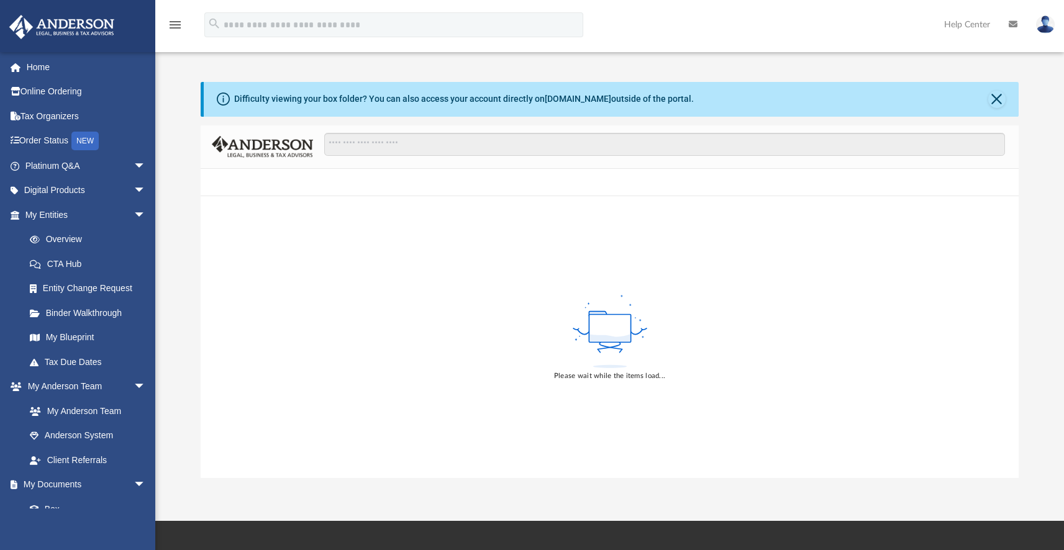 This screenshot has width=1064, height=550. Describe the element at coordinates (86, 67) in the screenshot. I see `a: Home` at that location.